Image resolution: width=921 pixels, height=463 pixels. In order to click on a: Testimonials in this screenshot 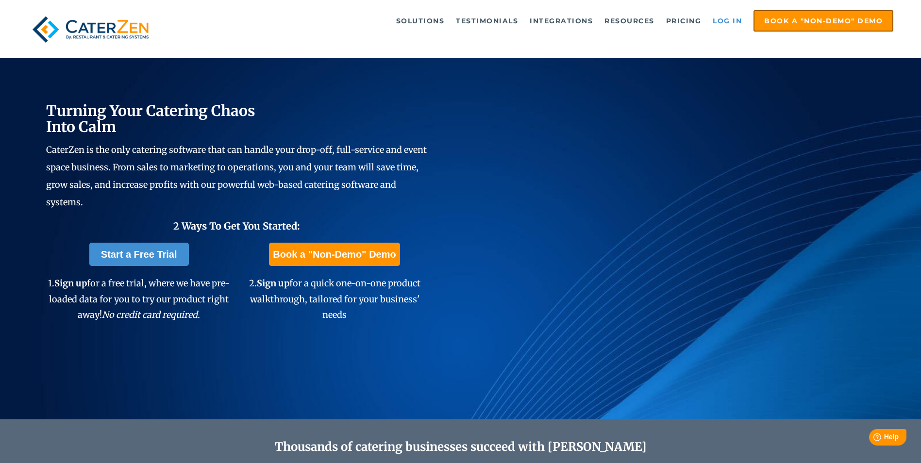, I will do `click(487, 21)`.